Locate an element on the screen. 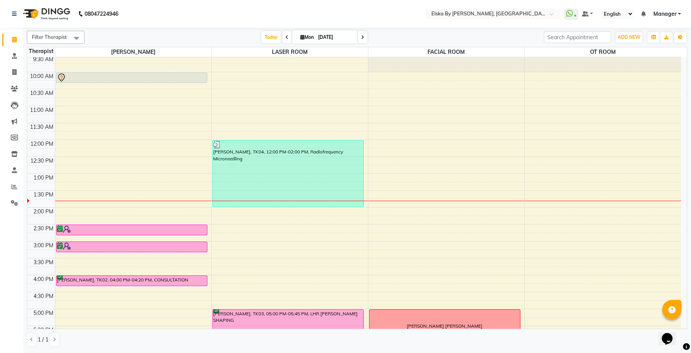 This screenshot has height=353, width=691. span: Today is located at coordinates (271, 37).